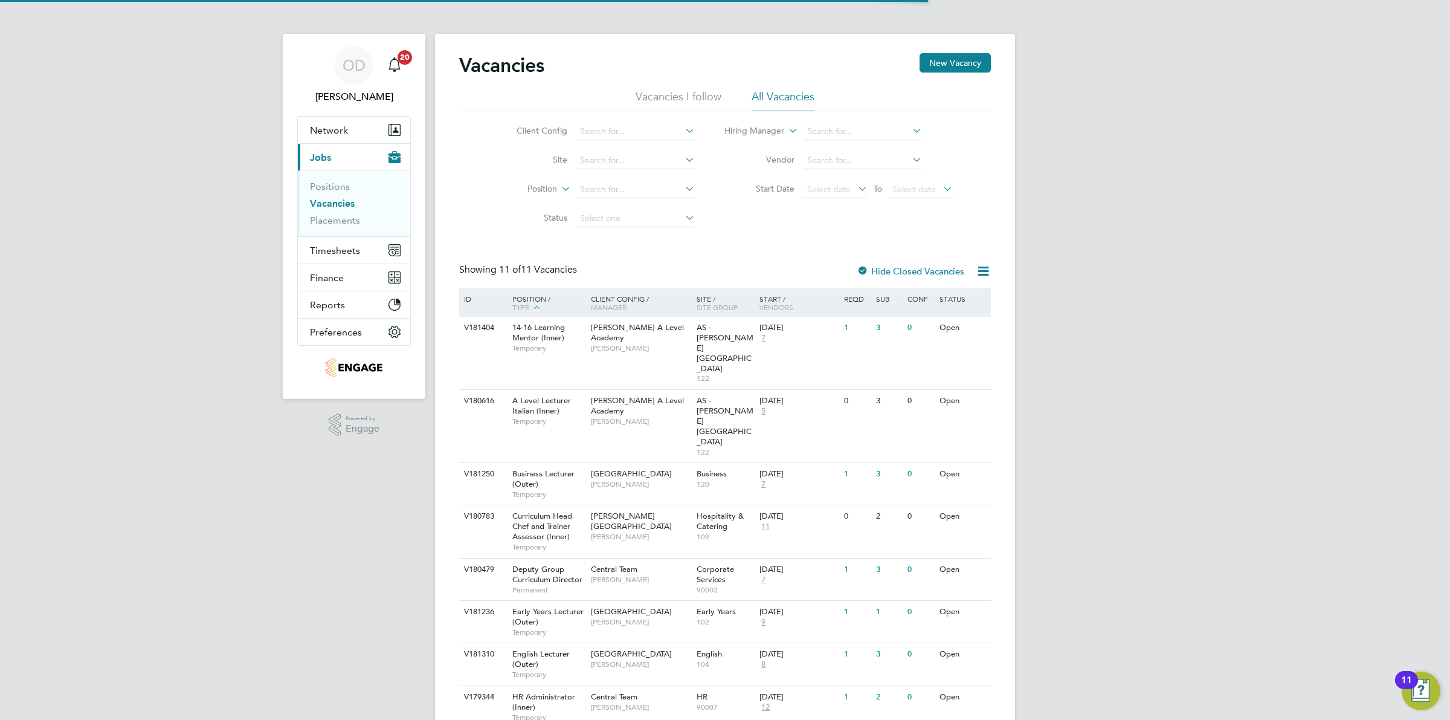 The height and width of the screenshot is (720, 1450). Describe the element at coordinates (354, 367) in the screenshot. I see `a: Go to home page` at that location.